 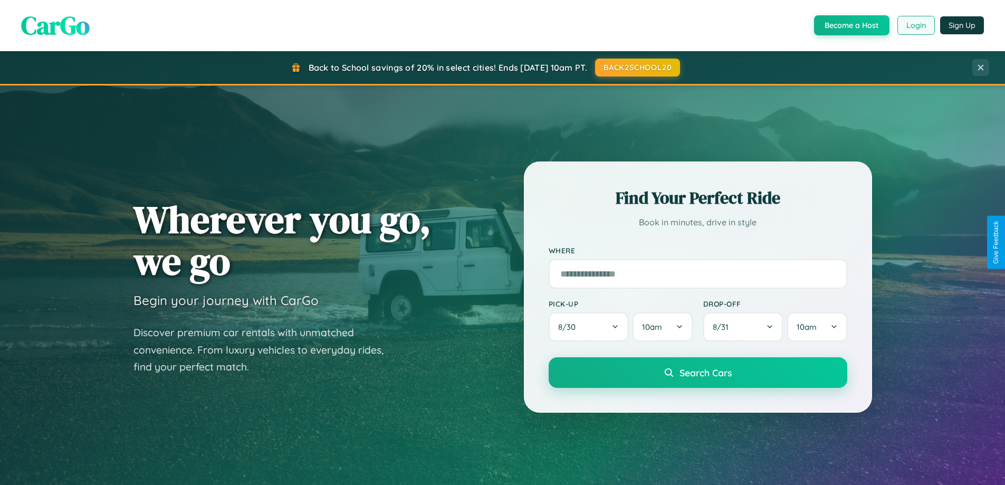 What do you see at coordinates (698, 222) in the screenshot?
I see `p: Book in minutes, drive in style` at bounding box center [698, 222].